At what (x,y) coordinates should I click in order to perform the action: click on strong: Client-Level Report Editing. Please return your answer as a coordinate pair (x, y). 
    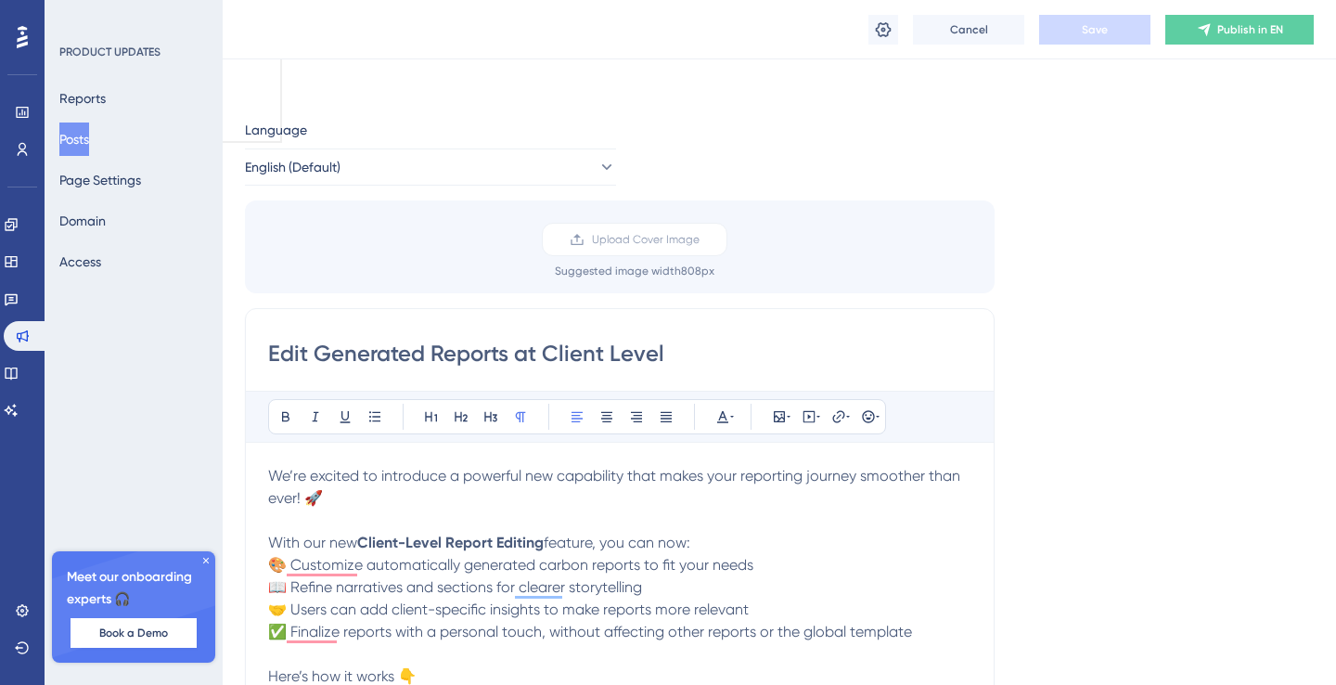
    Looking at the image, I should click on (450, 542).